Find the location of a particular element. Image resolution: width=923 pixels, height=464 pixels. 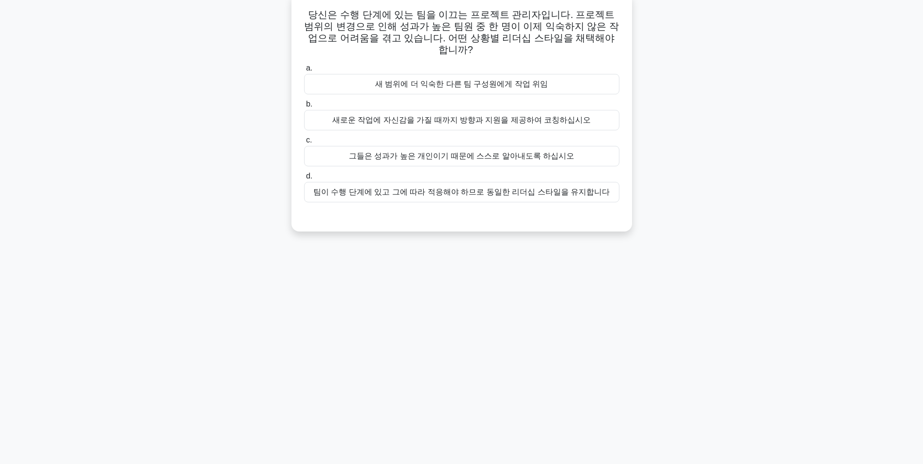

div: 새 범위에 더 익숙한 다른 팀 구성원에게 작업 위임 is located at coordinates (462, 84).